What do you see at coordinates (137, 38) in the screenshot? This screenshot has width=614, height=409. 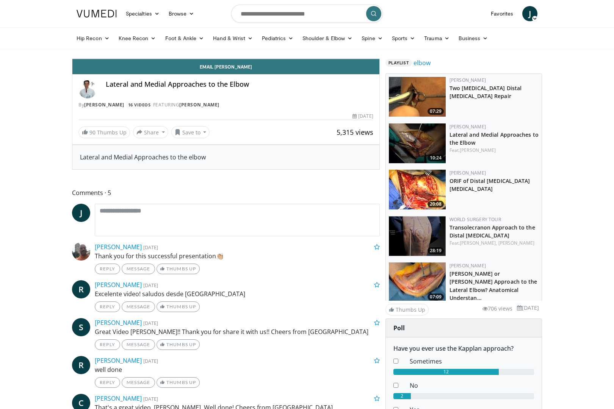 I see `a: Knee Recon` at bounding box center [137, 38].